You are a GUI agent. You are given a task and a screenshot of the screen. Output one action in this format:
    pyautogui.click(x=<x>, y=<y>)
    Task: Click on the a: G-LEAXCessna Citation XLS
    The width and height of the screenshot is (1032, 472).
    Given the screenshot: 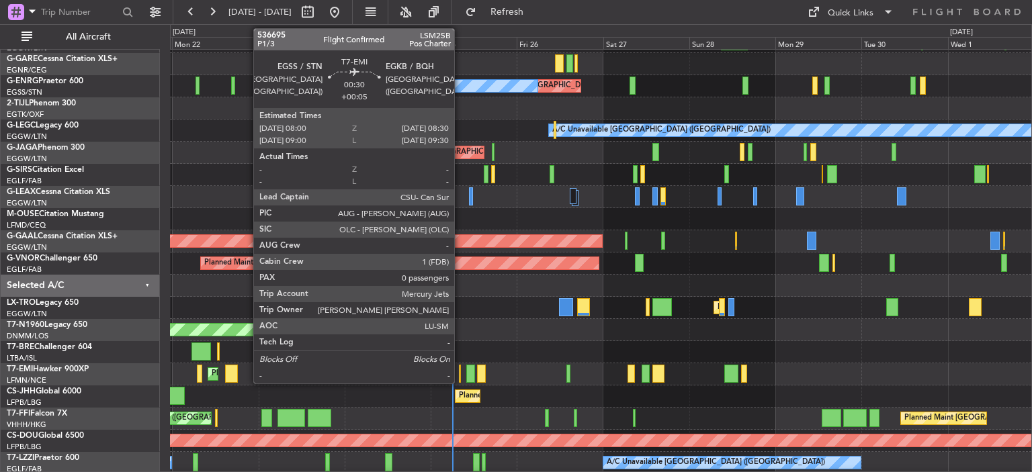 What is the action you would take?
    pyautogui.click(x=58, y=192)
    